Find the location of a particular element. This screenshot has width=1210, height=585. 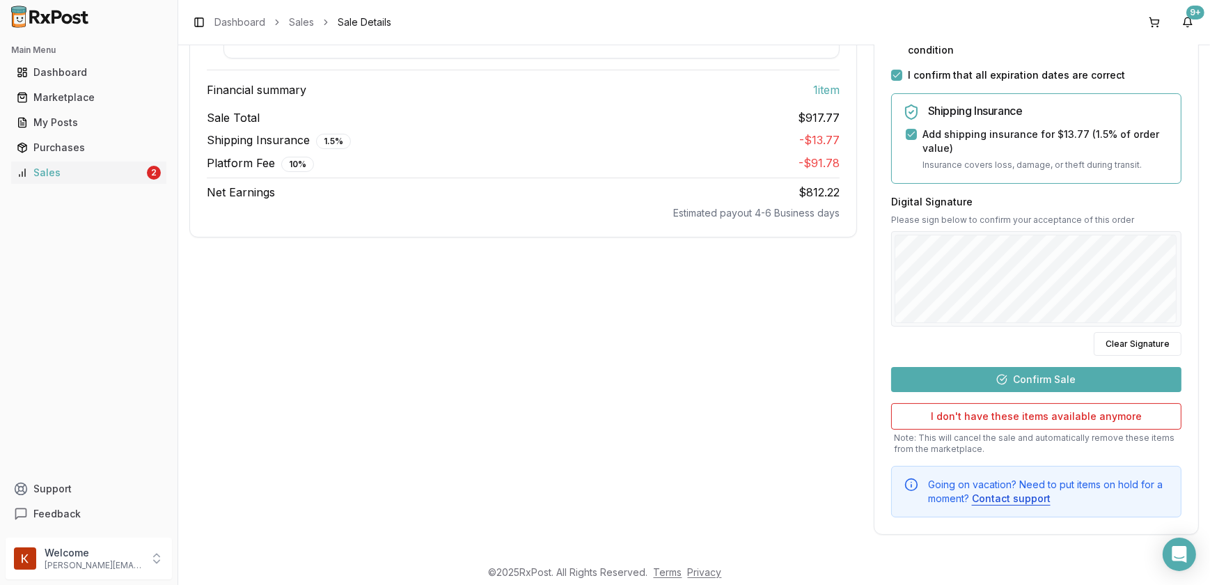

img: RxPost Logo is located at coordinates (50, 17).